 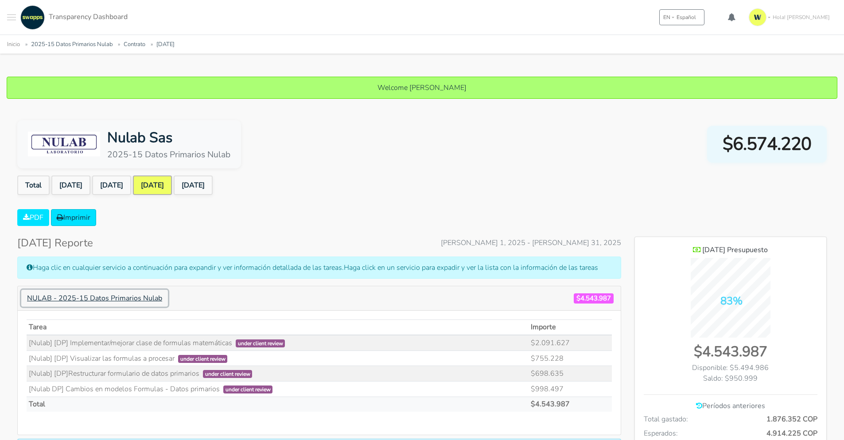 What do you see at coordinates (134, 44) in the screenshot?
I see `a: Contrato` at bounding box center [134, 44].